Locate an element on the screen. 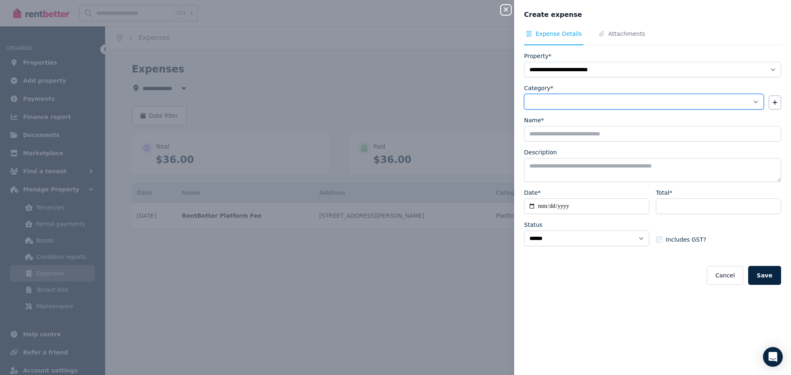 The image size is (791, 375). label: Category* is located at coordinates (538, 88).